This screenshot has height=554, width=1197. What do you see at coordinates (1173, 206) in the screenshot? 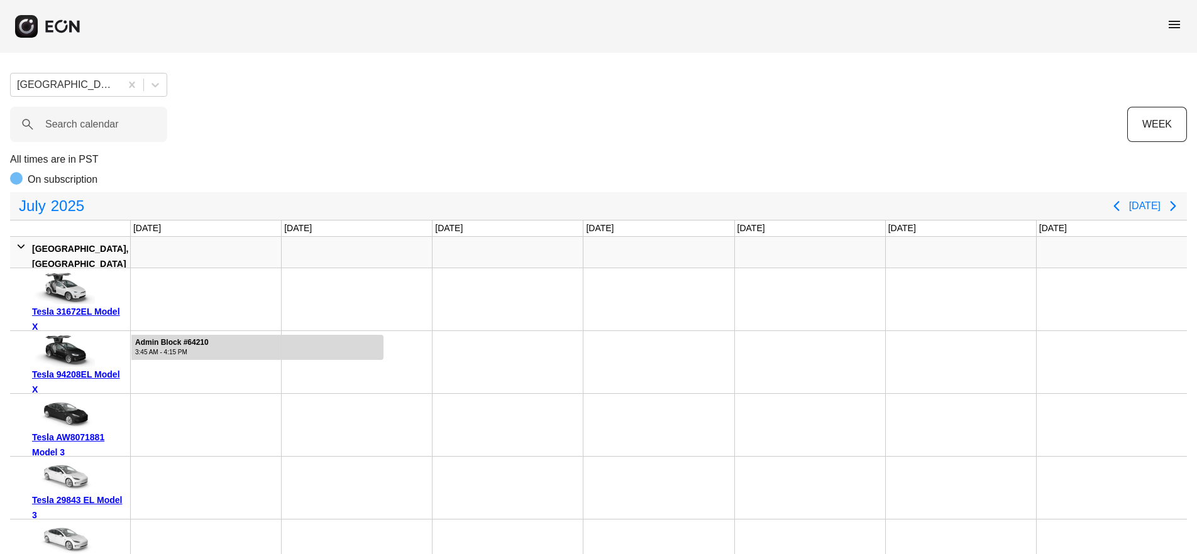
I see `button: Next page` at bounding box center [1173, 206].